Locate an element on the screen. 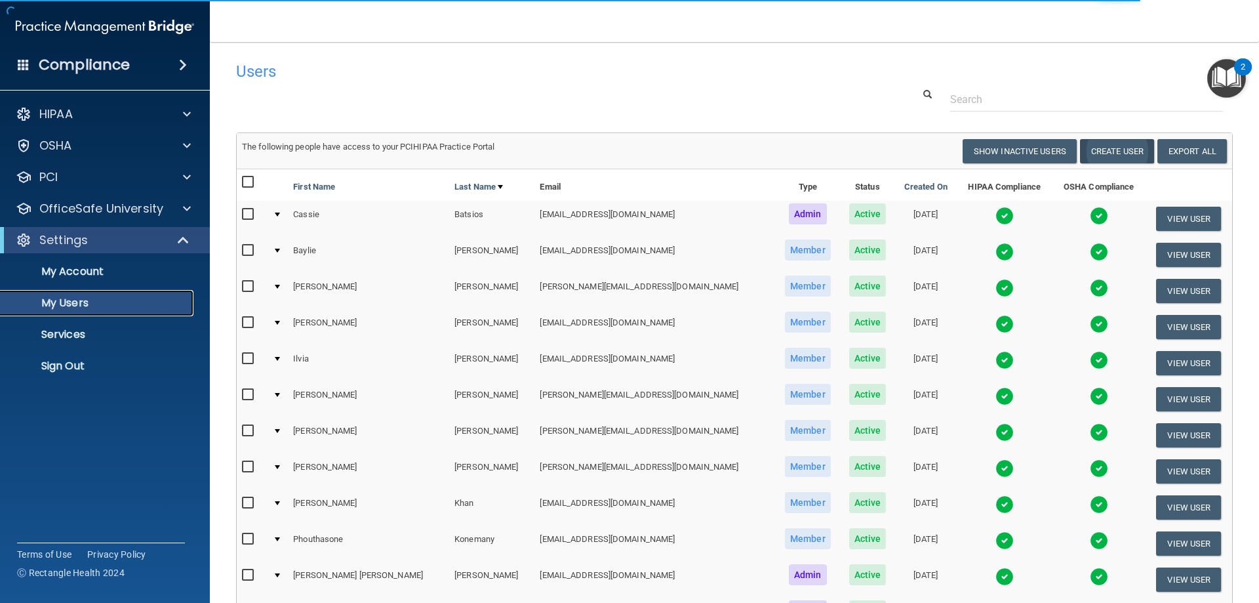 The width and height of the screenshot is (1259, 603). p: HIPAA is located at coordinates (56, 114).